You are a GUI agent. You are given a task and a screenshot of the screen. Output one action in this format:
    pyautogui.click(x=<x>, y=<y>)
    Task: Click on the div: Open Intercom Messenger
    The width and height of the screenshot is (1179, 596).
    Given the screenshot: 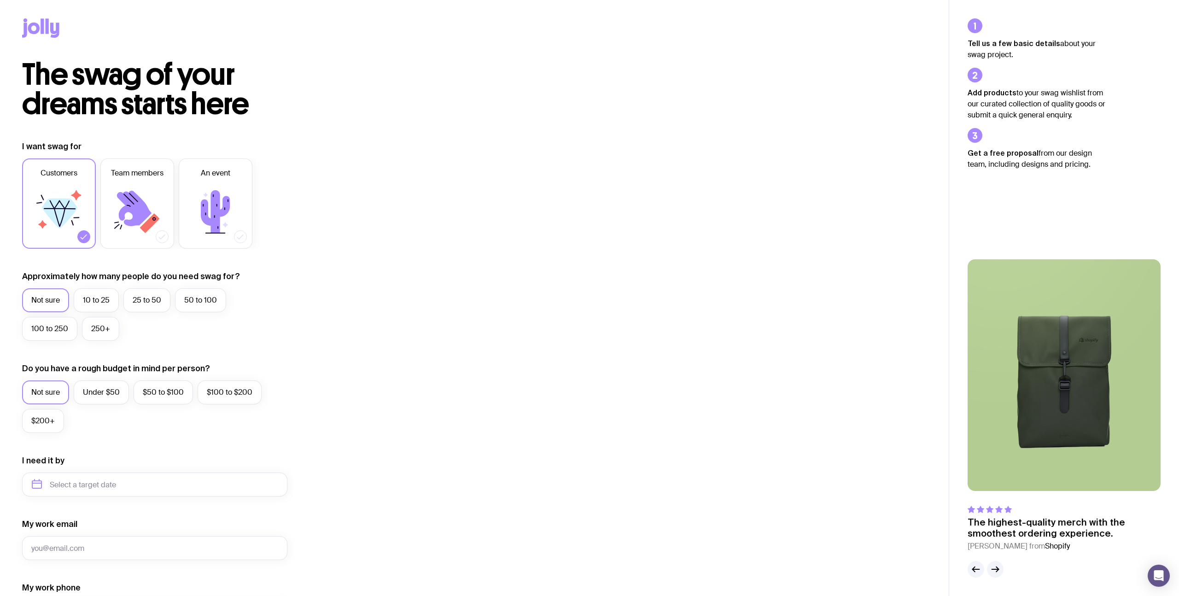 What is the action you would take?
    pyautogui.click(x=1159, y=576)
    